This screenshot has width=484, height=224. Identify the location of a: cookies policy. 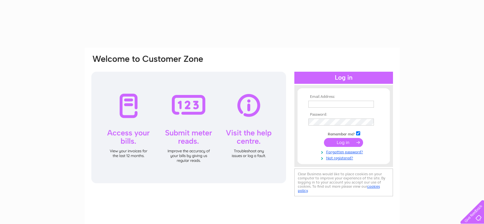
(339, 188).